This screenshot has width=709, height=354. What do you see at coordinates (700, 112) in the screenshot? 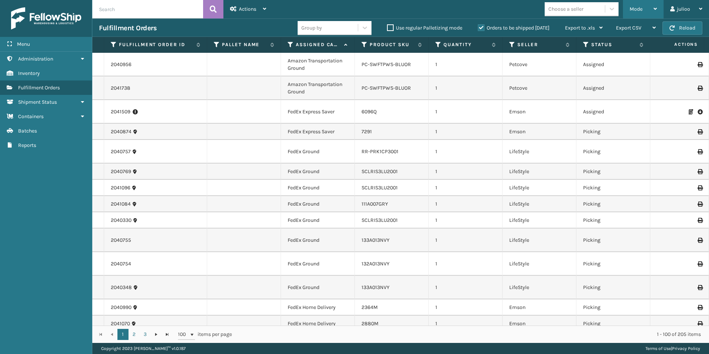
I see `i: Pull Label` at bounding box center [700, 112].